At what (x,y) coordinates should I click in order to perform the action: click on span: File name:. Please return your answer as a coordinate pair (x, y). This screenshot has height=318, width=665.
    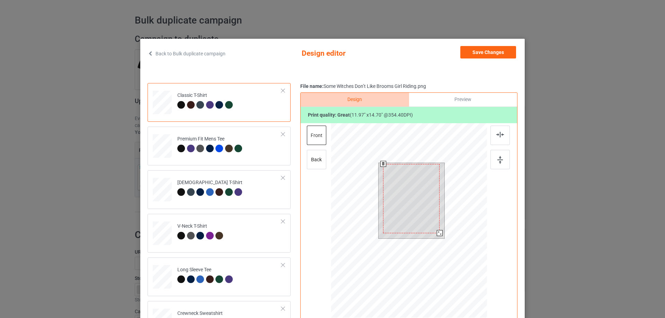
    Looking at the image, I should click on (312, 86).